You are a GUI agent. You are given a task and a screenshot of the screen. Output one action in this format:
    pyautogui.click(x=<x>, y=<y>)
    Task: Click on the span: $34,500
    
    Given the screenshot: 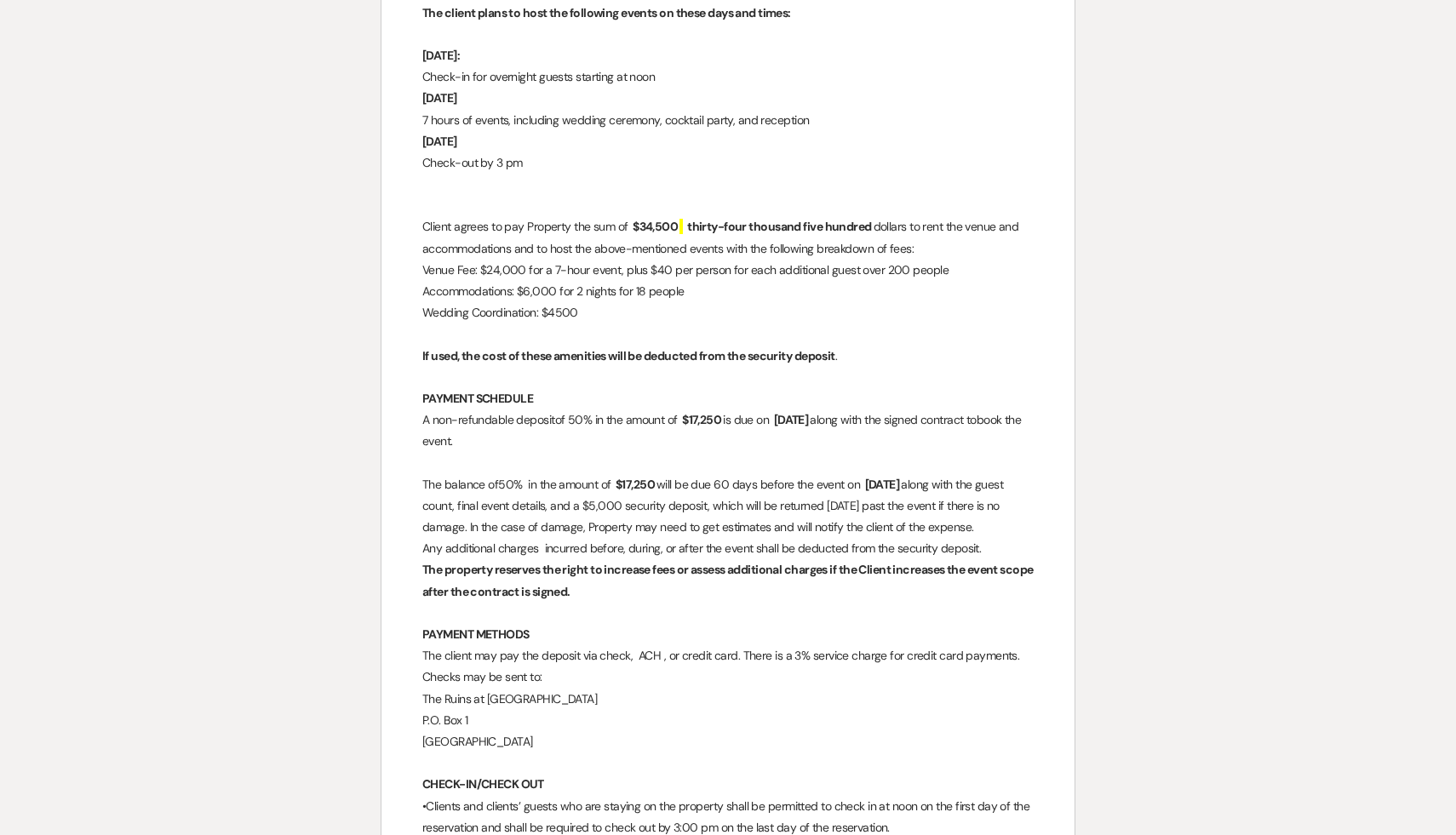 What is the action you would take?
    pyautogui.click(x=655, y=226)
    